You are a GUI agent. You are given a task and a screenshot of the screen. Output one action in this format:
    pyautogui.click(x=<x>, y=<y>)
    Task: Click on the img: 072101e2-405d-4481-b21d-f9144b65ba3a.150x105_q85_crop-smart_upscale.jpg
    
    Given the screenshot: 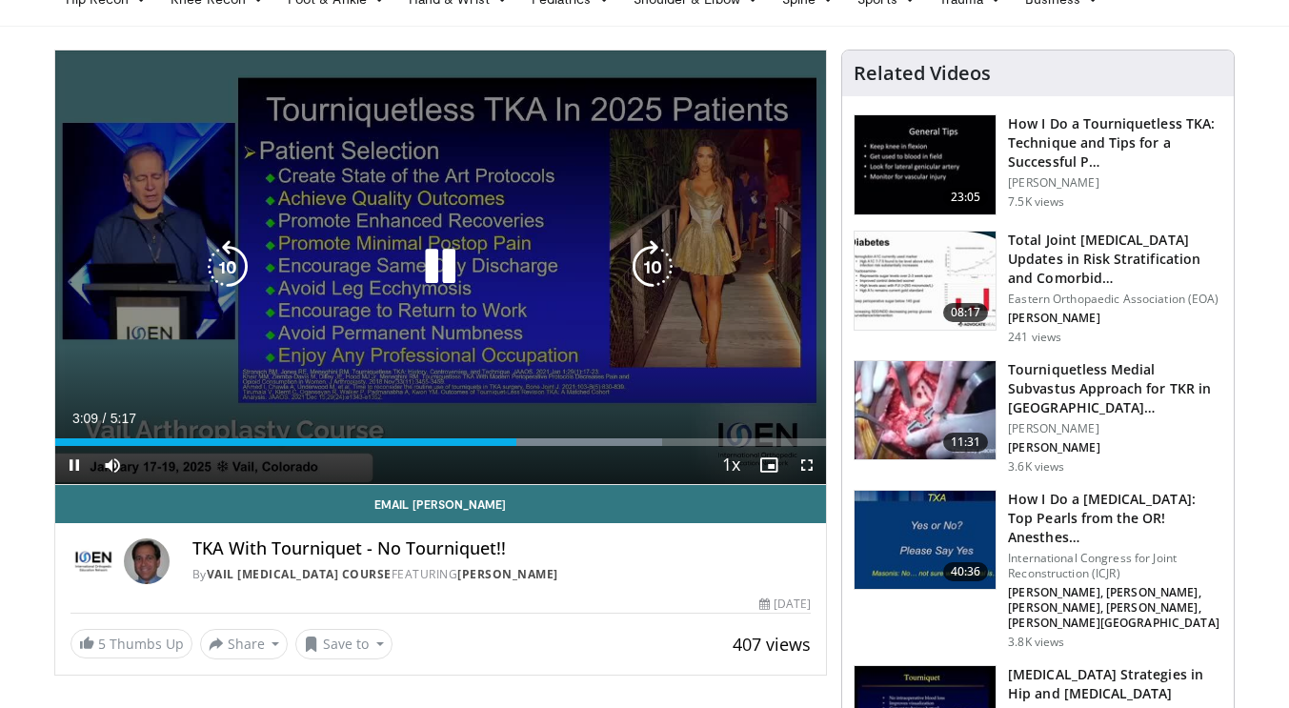 What is the action you would take?
    pyautogui.click(x=925, y=165)
    